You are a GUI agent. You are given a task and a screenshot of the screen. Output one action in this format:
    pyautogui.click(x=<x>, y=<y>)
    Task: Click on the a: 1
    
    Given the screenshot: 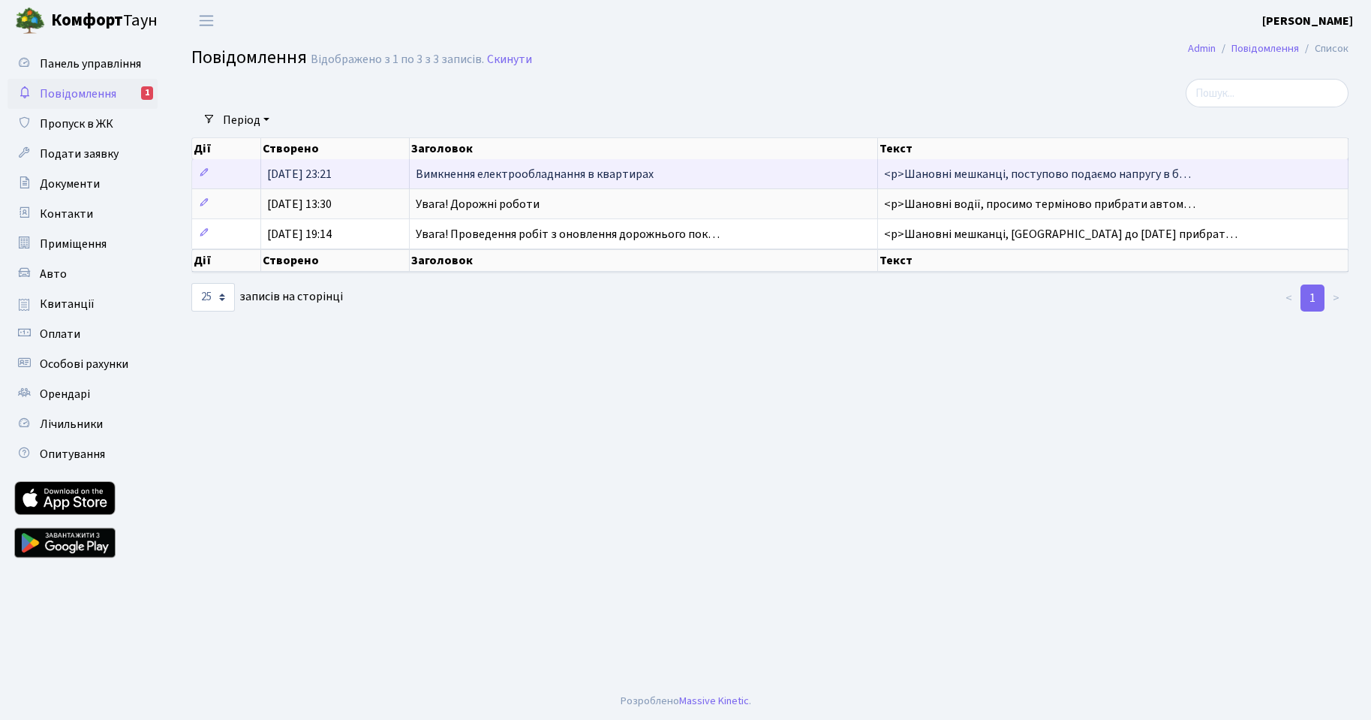 What is the action you would take?
    pyautogui.click(x=1313, y=298)
    